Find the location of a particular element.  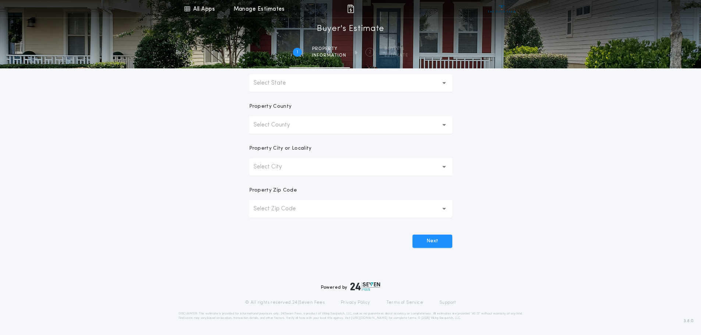

p: Property County is located at coordinates (271, 107).